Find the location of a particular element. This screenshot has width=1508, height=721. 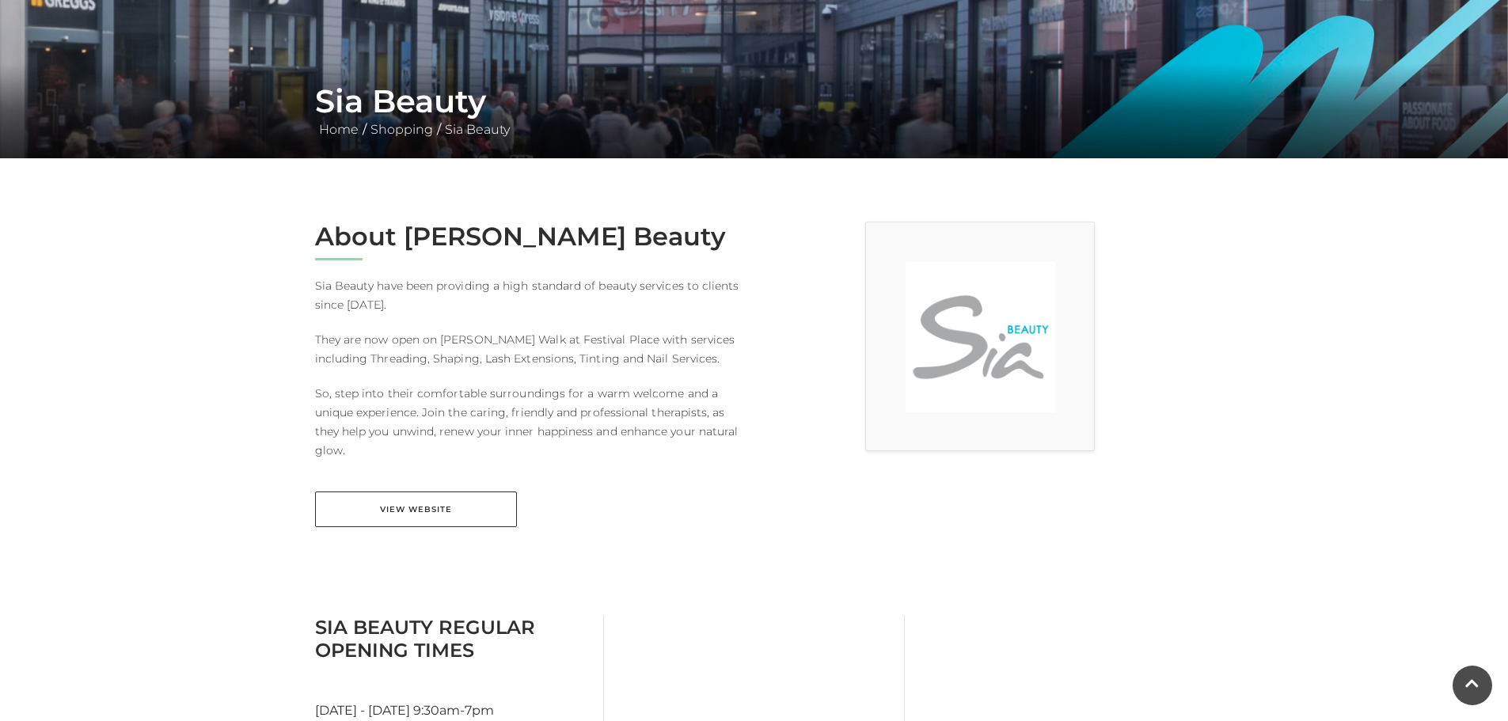

a: Home is located at coordinates (339, 129).